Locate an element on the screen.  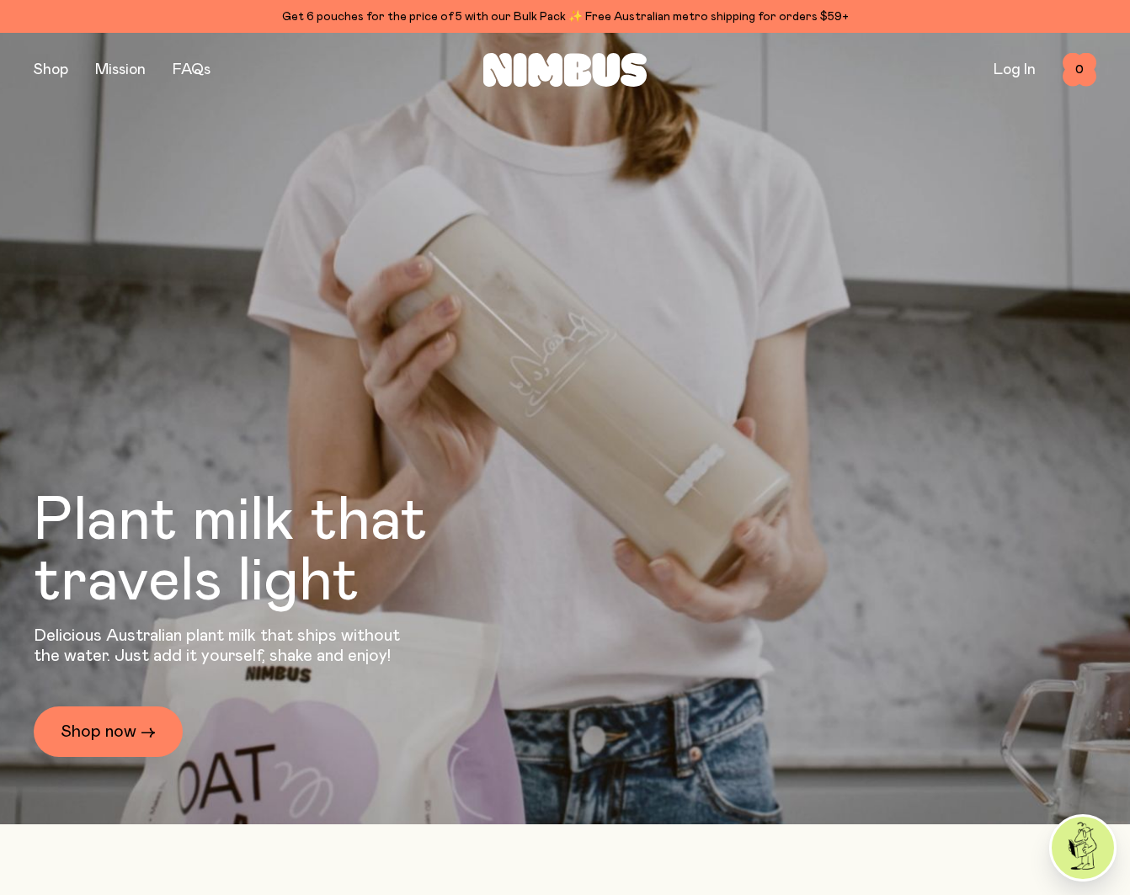
a: Mission is located at coordinates (120, 70).